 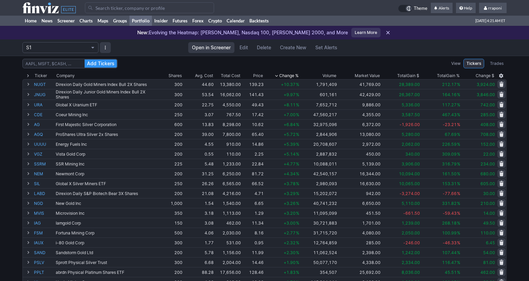 What do you see at coordinates (171, 183) in the screenshot?
I see `td: 250` at bounding box center [171, 183].